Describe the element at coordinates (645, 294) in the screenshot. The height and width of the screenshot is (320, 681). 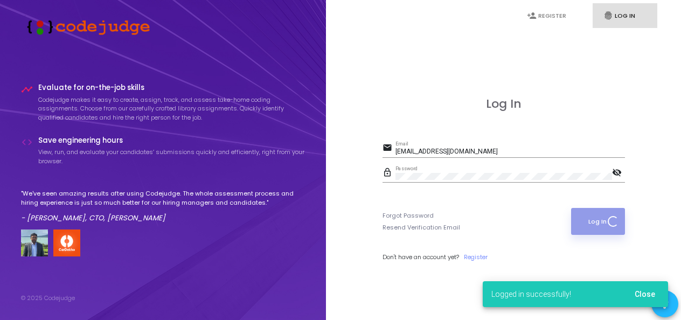
I see `button: Close` at that location.